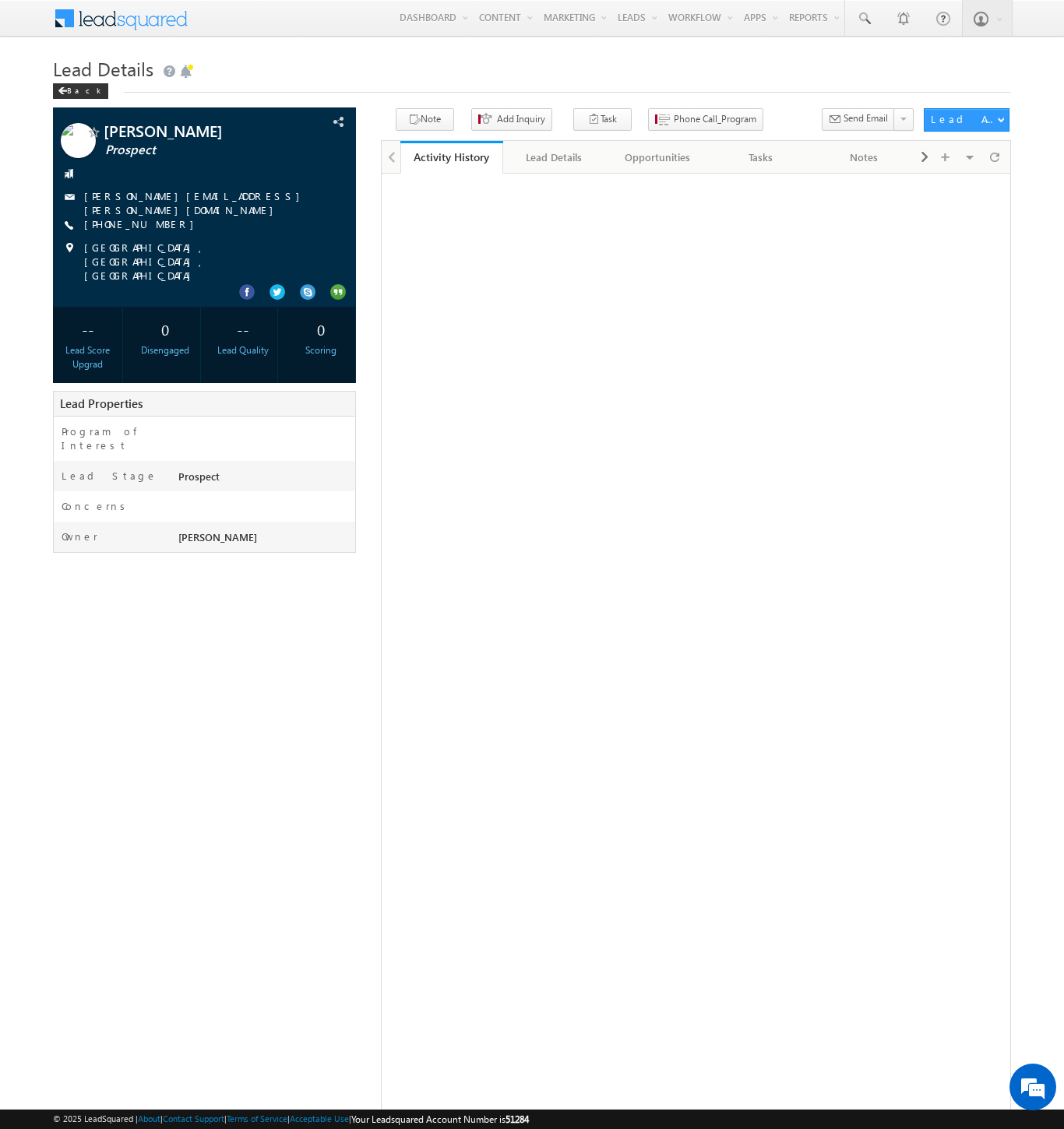 The image size is (1064, 1129). Describe the element at coordinates (149, 1118) in the screenshot. I see `a: About` at that location.